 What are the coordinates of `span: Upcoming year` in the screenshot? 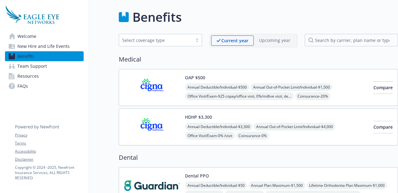 It's located at (275, 40).